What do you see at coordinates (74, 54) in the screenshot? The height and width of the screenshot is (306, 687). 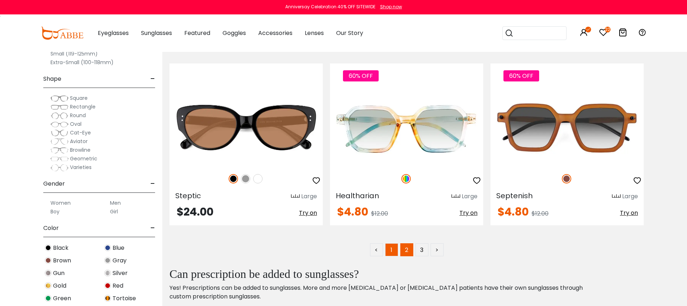 I see `label: Small (119-125mm)` at bounding box center [74, 54].